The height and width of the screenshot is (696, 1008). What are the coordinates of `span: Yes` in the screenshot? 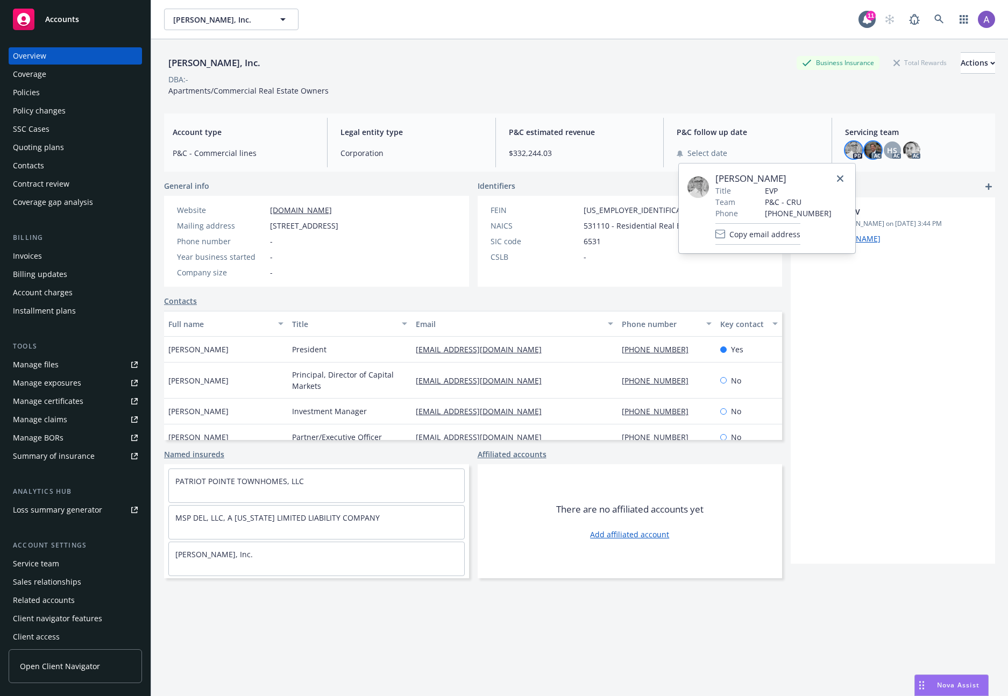 It's located at (737, 349).